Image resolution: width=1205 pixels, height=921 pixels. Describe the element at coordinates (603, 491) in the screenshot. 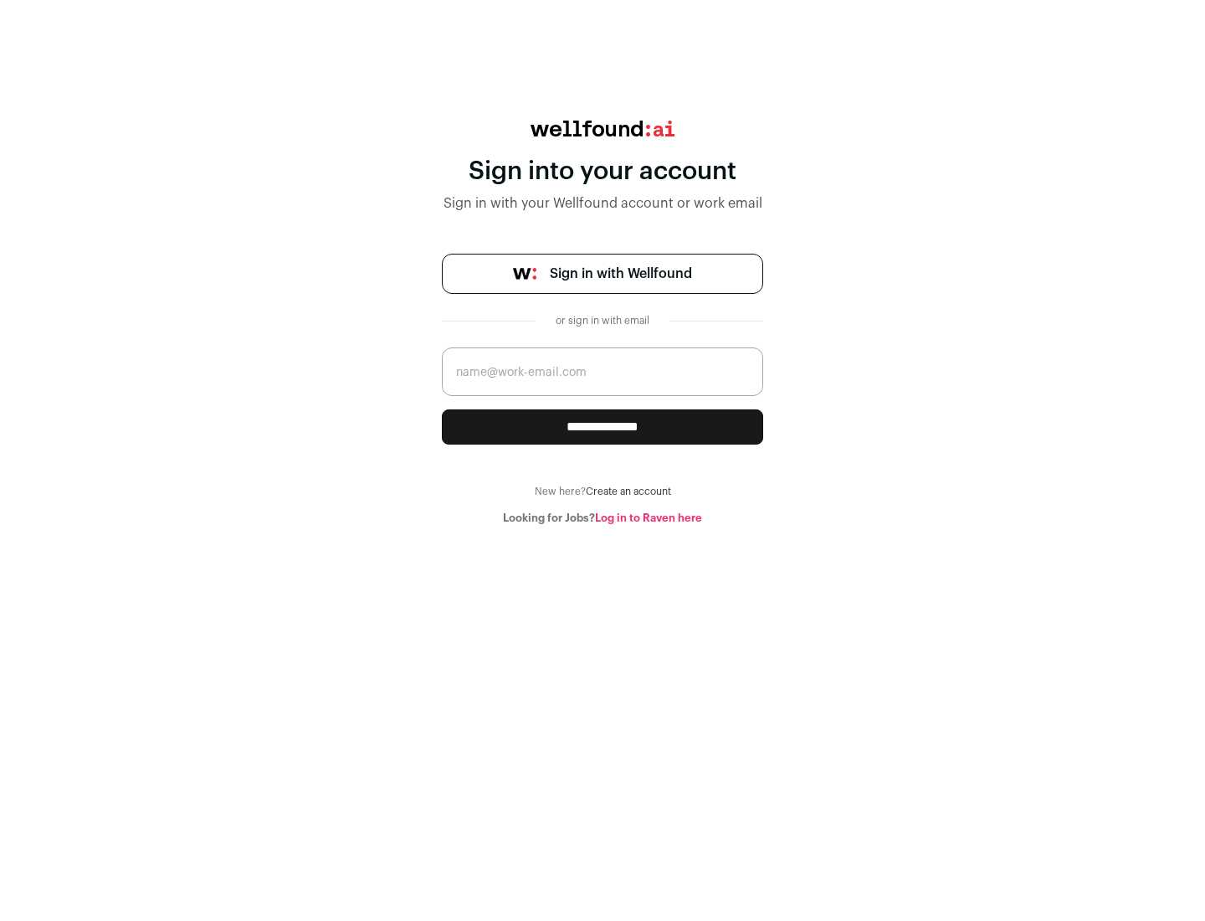

I see `div: New here?` at that location.